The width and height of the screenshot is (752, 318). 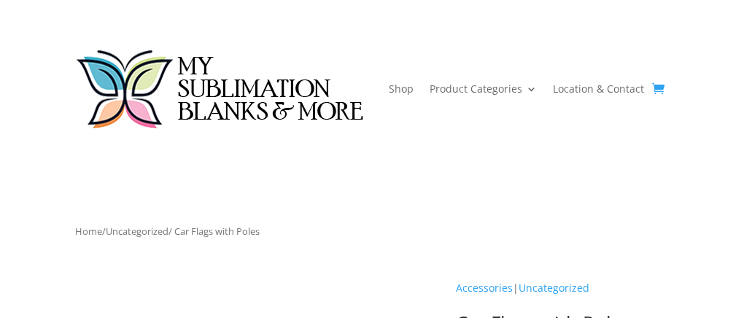 What do you see at coordinates (483, 89) in the screenshot?
I see `a: Product Categories` at bounding box center [483, 89].